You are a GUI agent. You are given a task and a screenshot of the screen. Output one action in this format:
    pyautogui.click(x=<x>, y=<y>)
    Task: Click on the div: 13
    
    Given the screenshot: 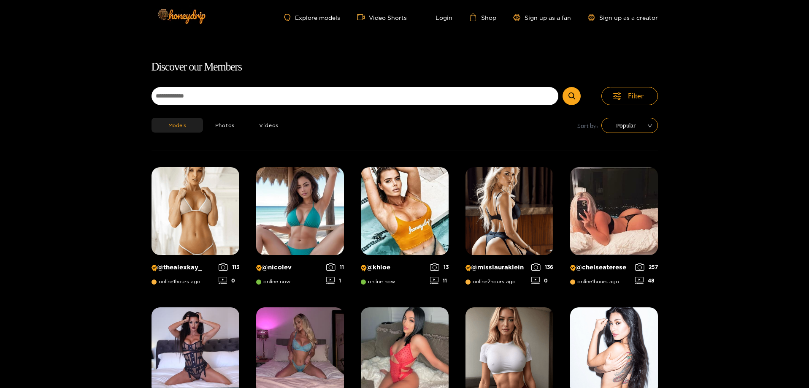 What is the action you would take?
    pyautogui.click(x=439, y=267)
    